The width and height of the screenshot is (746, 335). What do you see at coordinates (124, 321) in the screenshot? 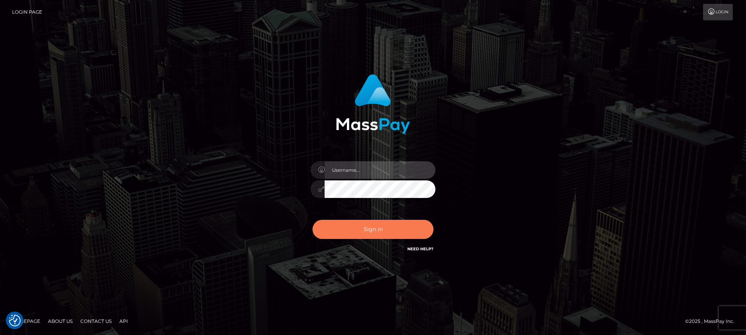
I see `a: API` at bounding box center [124, 321].